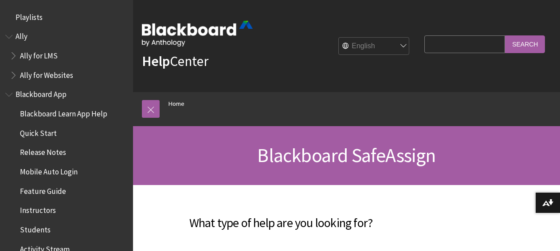  What do you see at coordinates (67, 17) in the screenshot?
I see `nav: Book outline for Playlists` at bounding box center [67, 17].